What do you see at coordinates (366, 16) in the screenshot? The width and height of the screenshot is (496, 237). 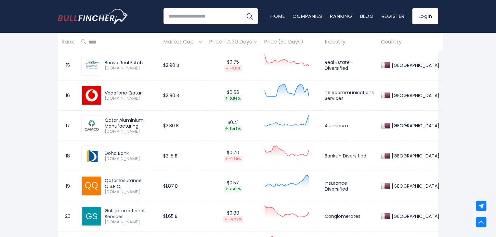 I see `a: Blog` at bounding box center [366, 16].